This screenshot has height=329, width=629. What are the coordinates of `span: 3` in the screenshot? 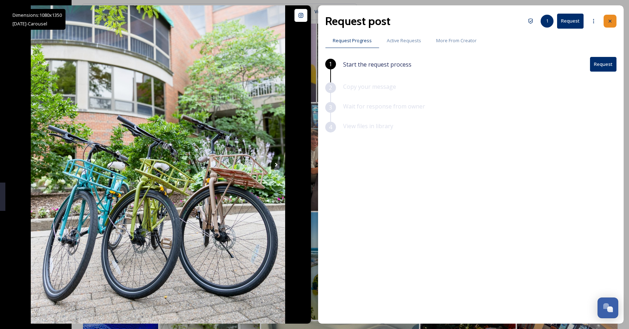 It's located at (330, 107).